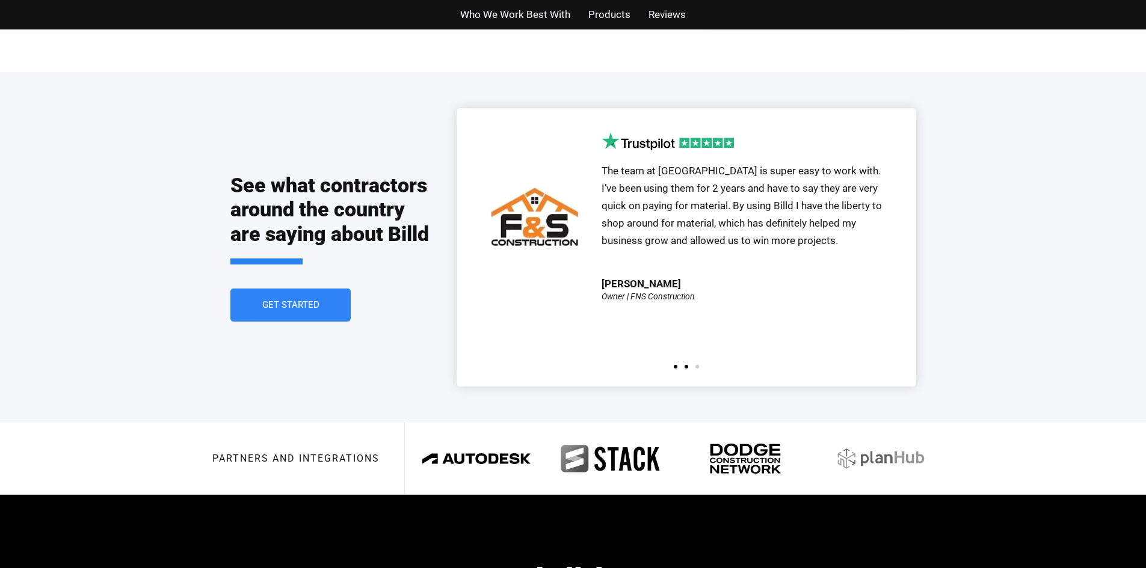 This screenshot has width=1146, height=568. Describe the element at coordinates (609, 14) in the screenshot. I see `a: Products` at that location.